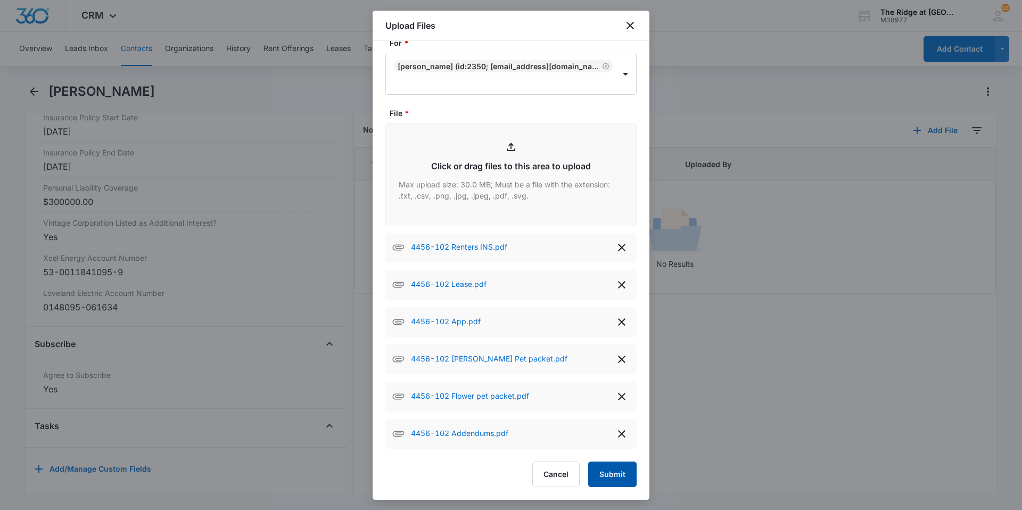 The width and height of the screenshot is (1022, 510). Describe the element at coordinates (612, 474) in the screenshot. I see `button: Submit` at that location.